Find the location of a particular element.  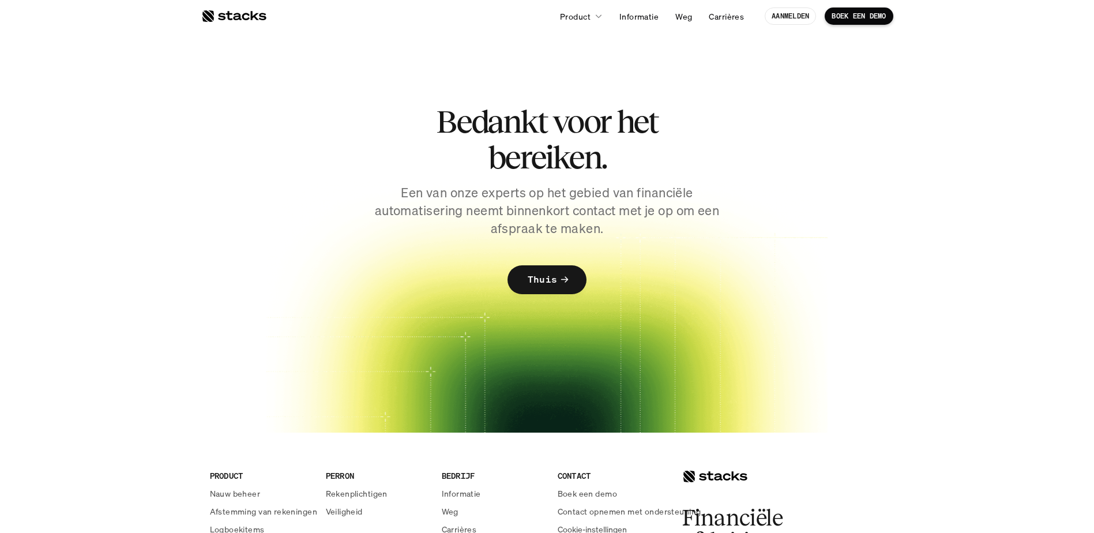

h2: Bedankt voor het bereiken. is located at coordinates (547, 139).